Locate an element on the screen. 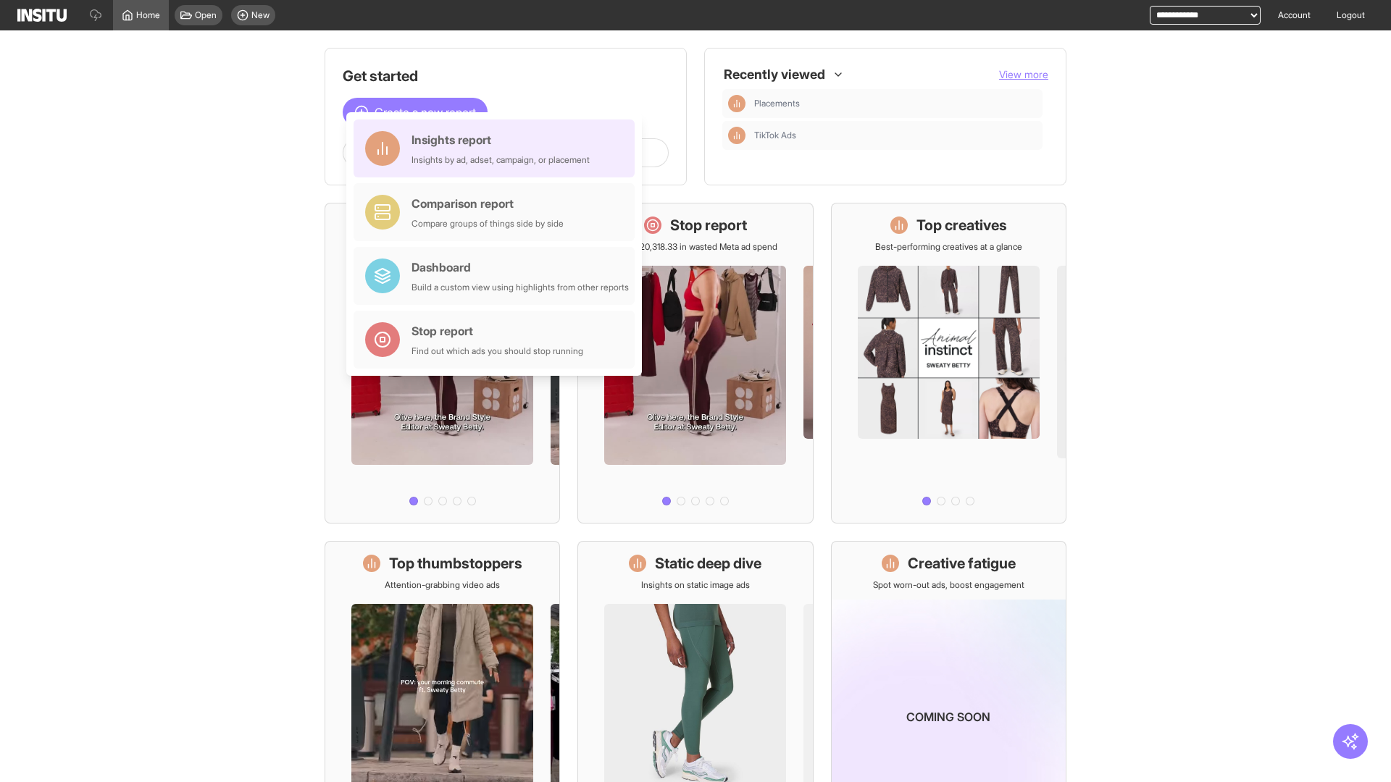  p: Best-performing creatives at a glance is located at coordinates (948, 247).